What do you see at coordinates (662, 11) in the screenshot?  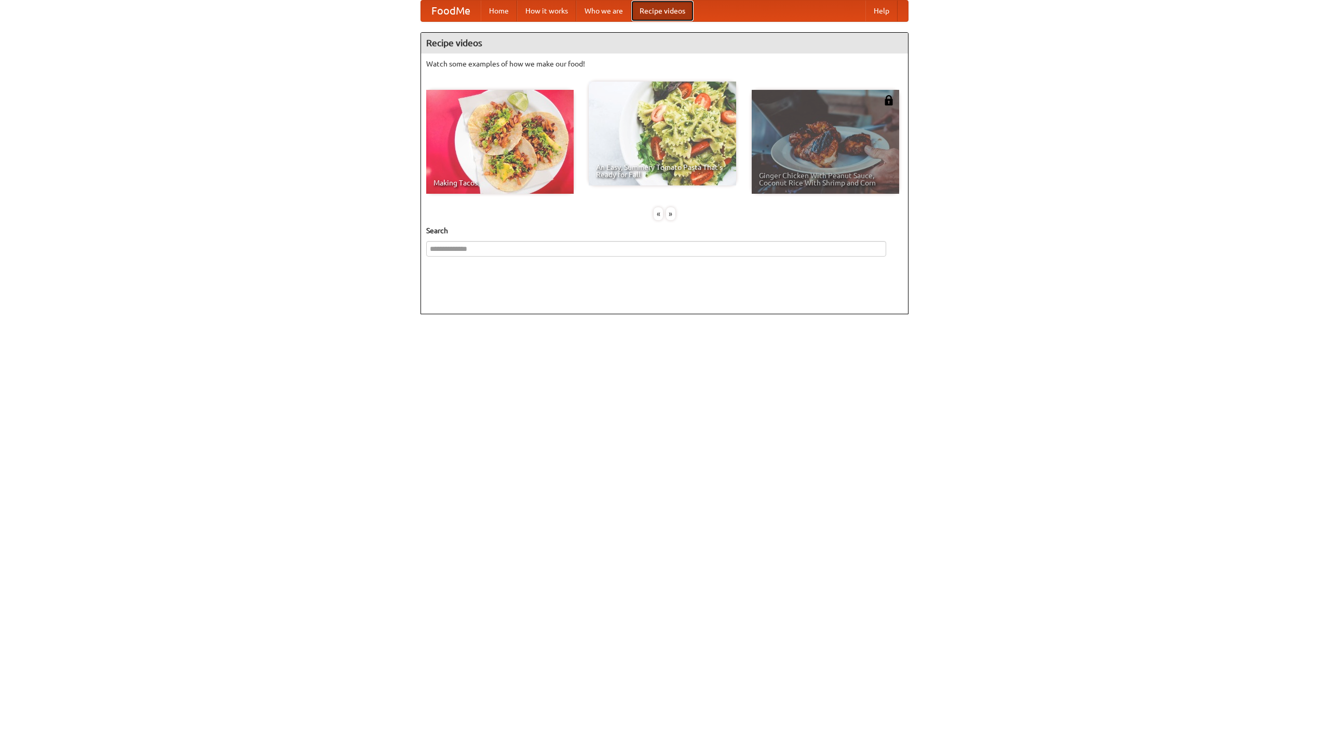 I see `a: Recipe videos` at bounding box center [662, 11].